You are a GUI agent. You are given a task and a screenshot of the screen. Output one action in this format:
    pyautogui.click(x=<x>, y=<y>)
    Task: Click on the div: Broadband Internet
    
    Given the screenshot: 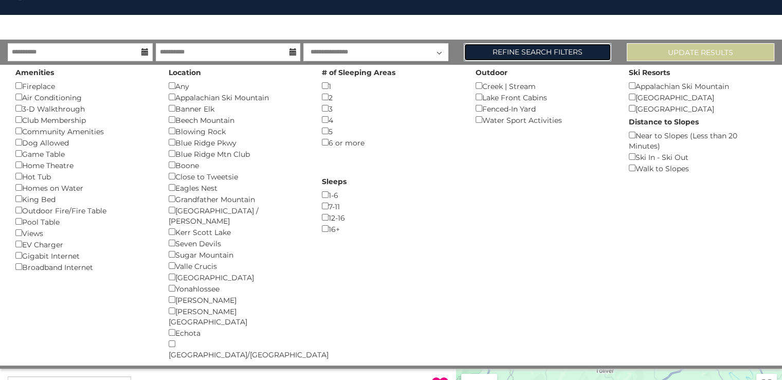 What is the action you would take?
    pyautogui.click(x=84, y=267)
    